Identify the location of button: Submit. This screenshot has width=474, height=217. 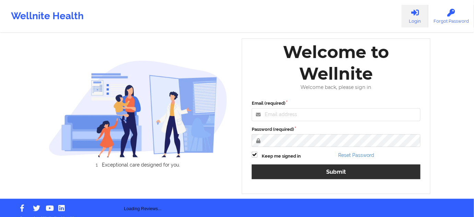
(336, 172).